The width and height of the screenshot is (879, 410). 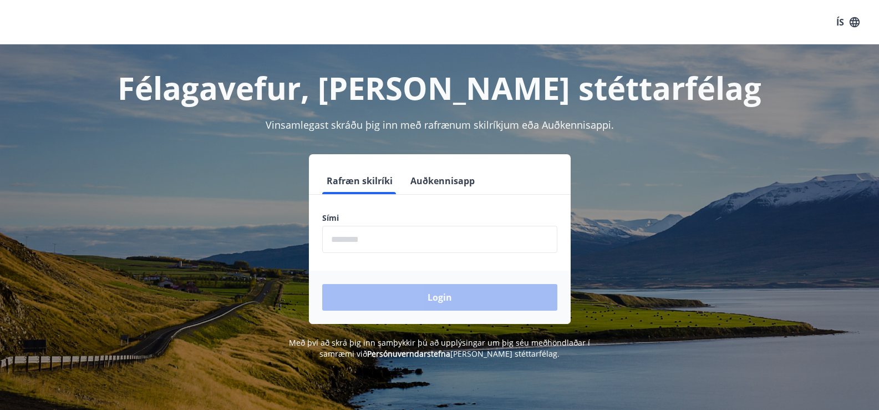 I want to click on a: Persónuverndarstefna, so click(x=409, y=353).